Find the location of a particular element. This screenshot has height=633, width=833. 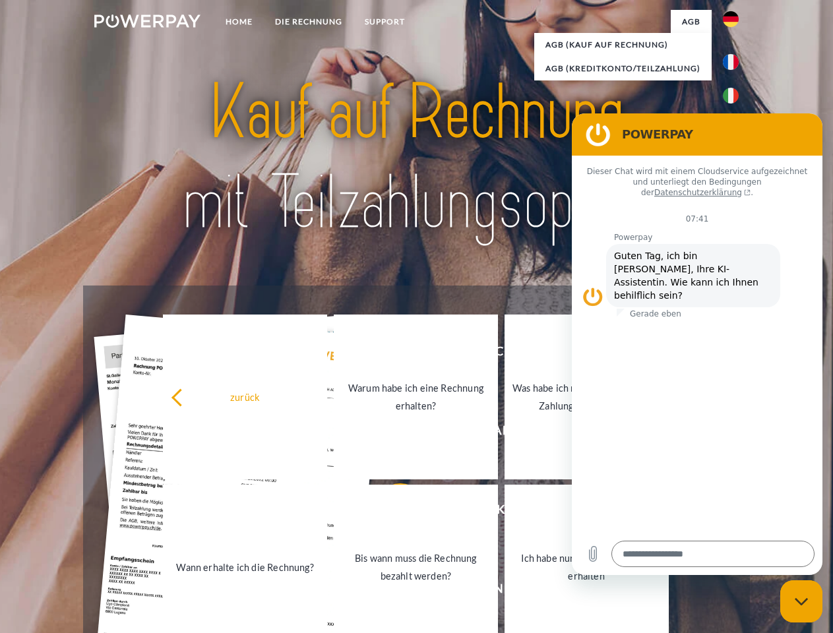

p: Gerade eben is located at coordinates (84, 201).